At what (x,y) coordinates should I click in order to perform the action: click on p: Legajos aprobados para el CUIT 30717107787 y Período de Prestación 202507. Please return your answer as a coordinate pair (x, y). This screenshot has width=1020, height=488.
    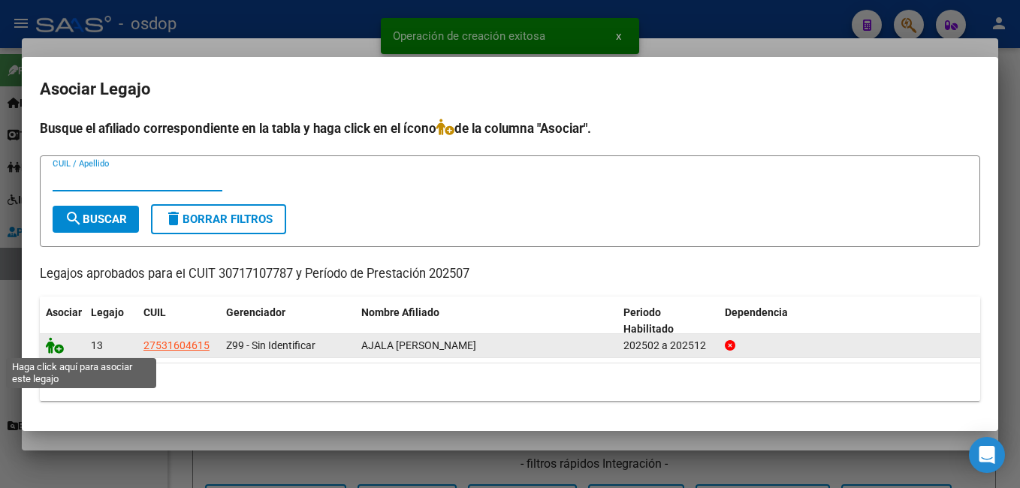
    Looking at the image, I should click on (510, 274).